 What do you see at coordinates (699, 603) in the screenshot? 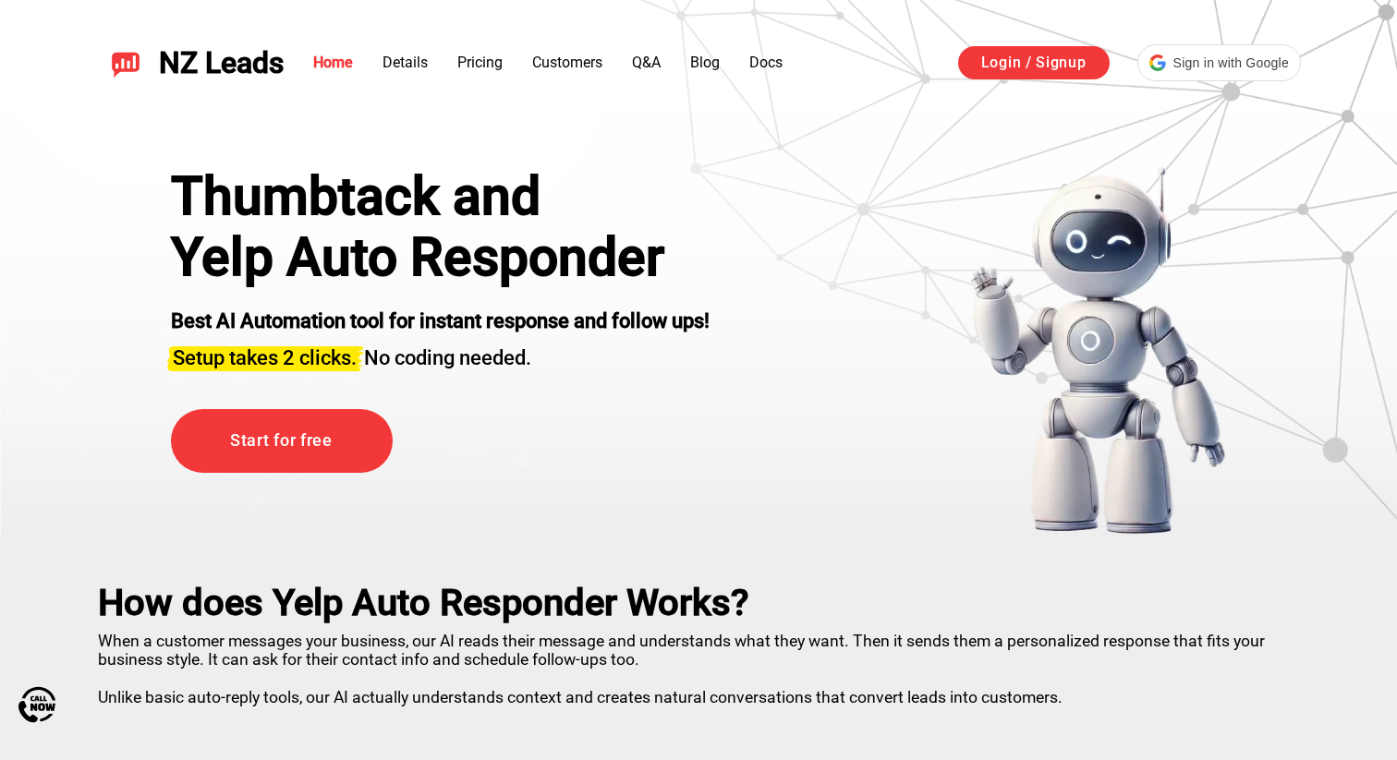
I see `h2: How does Yelp Auto Responder Works?` at bounding box center [699, 603].